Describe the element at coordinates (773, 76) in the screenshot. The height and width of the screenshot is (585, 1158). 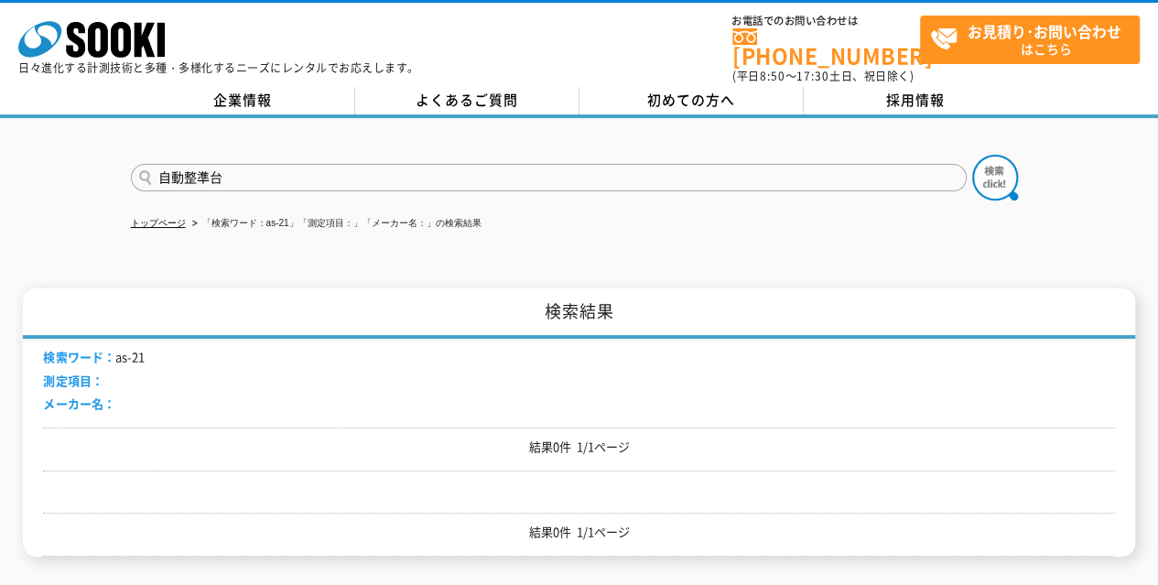
I see `span: 8:50` at that location.